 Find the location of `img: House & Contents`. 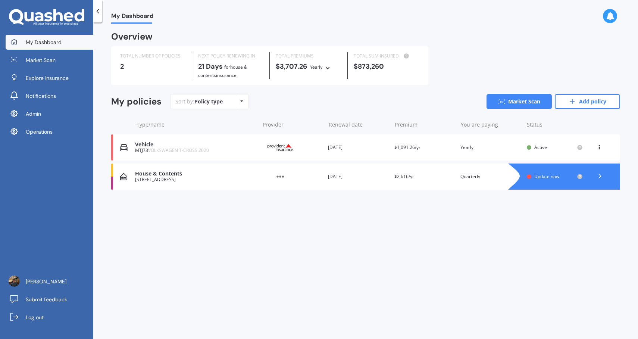

img: House & Contents is located at coordinates (124, 177).